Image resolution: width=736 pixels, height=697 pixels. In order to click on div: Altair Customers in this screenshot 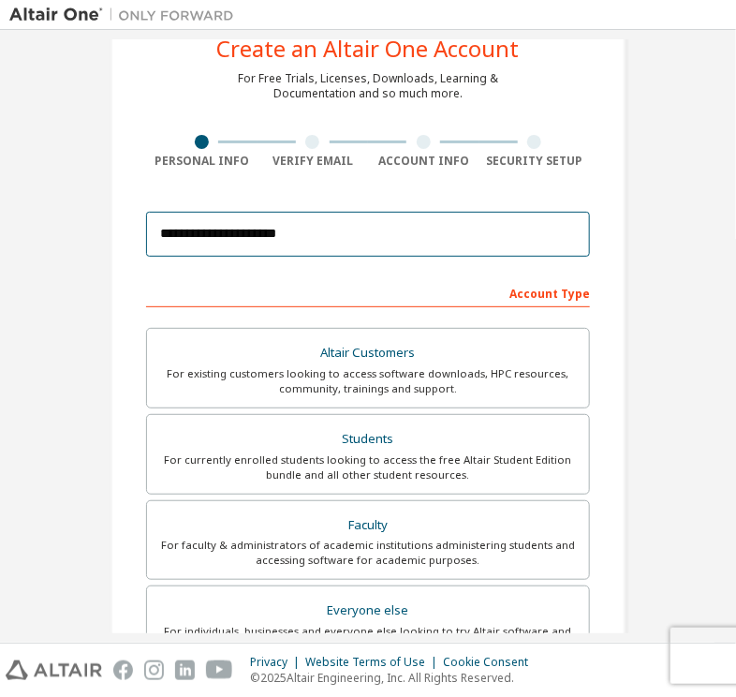, I will do `click(368, 353)`.